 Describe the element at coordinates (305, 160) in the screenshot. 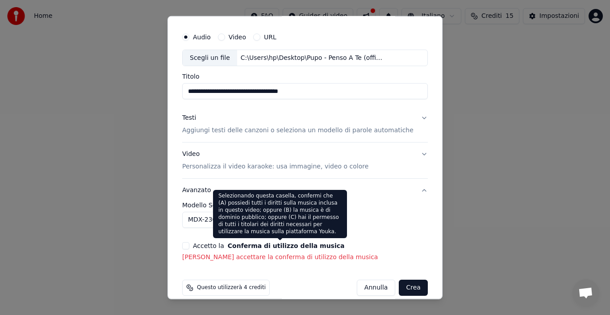

I see `button: VideoPersonalizza il video karaoke: usa immagine, video o colore` at that location.